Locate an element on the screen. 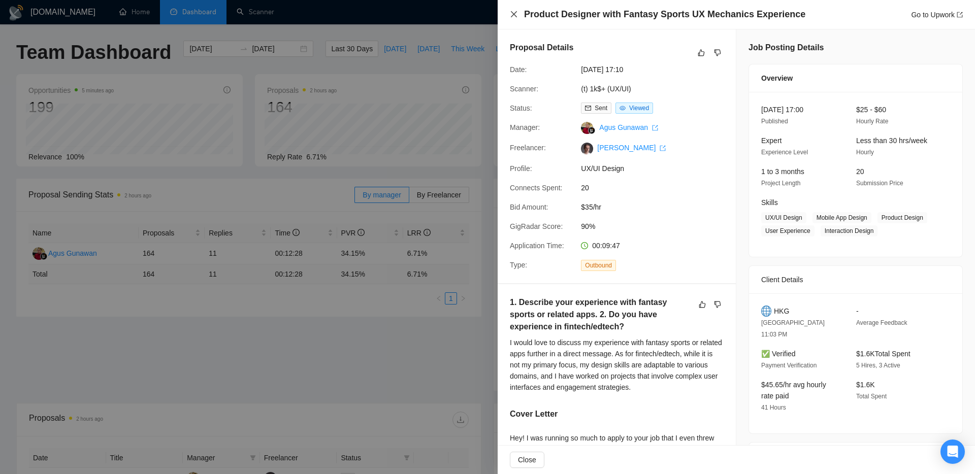 This screenshot has height=474, width=975. span: Close is located at coordinates (527, 460).